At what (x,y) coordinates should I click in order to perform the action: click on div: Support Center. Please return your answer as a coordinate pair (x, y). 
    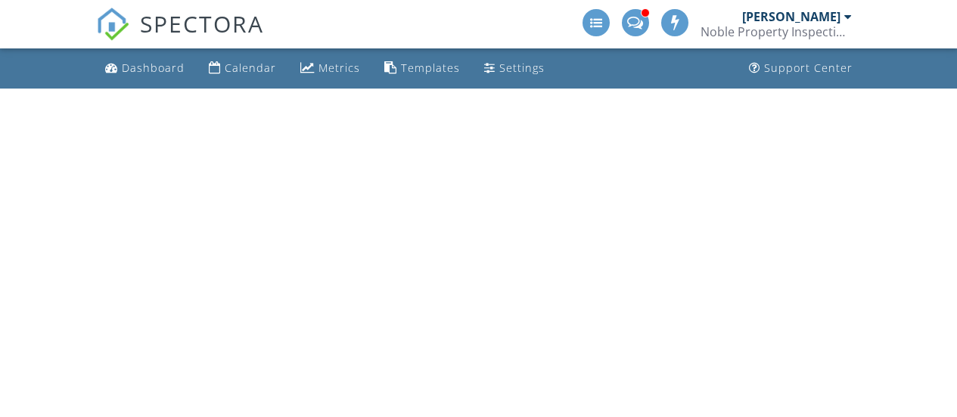
    Looking at the image, I should click on (808, 67).